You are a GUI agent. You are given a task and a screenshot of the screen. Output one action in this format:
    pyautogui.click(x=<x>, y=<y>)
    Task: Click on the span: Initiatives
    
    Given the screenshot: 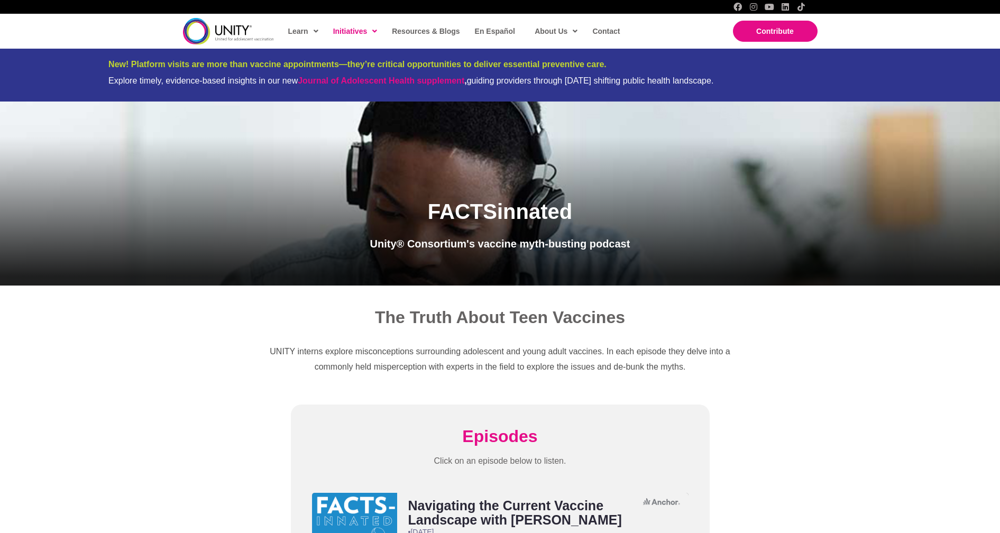 What is the action you would take?
    pyautogui.click(x=355, y=31)
    